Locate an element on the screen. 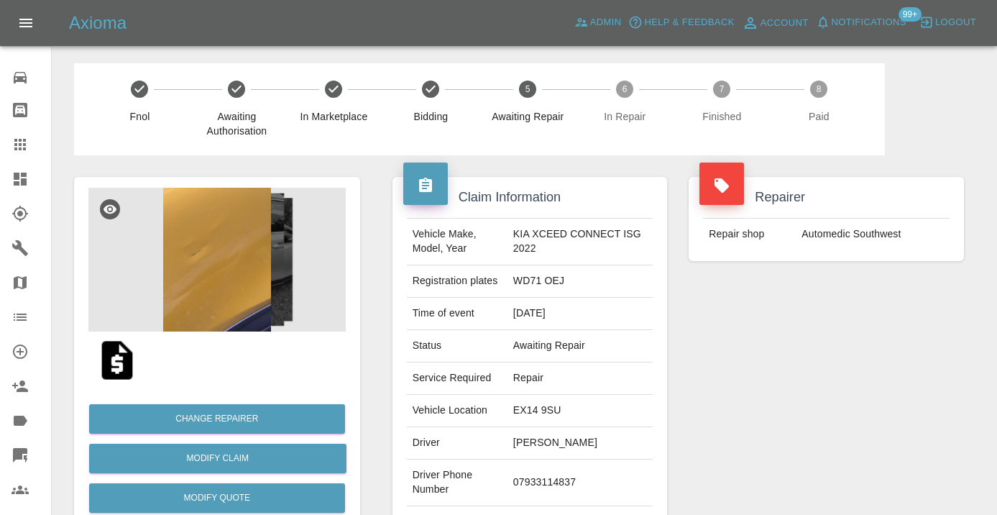  button: Help & Feedback is located at coordinates (681, 22).